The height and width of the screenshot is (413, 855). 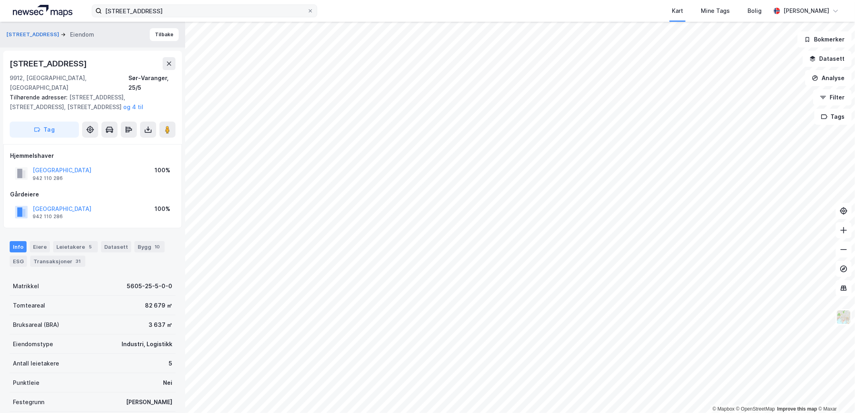 I want to click on img: logo.a4113a55bc3d86da70a041830d287a7e.svg, so click(x=43, y=11).